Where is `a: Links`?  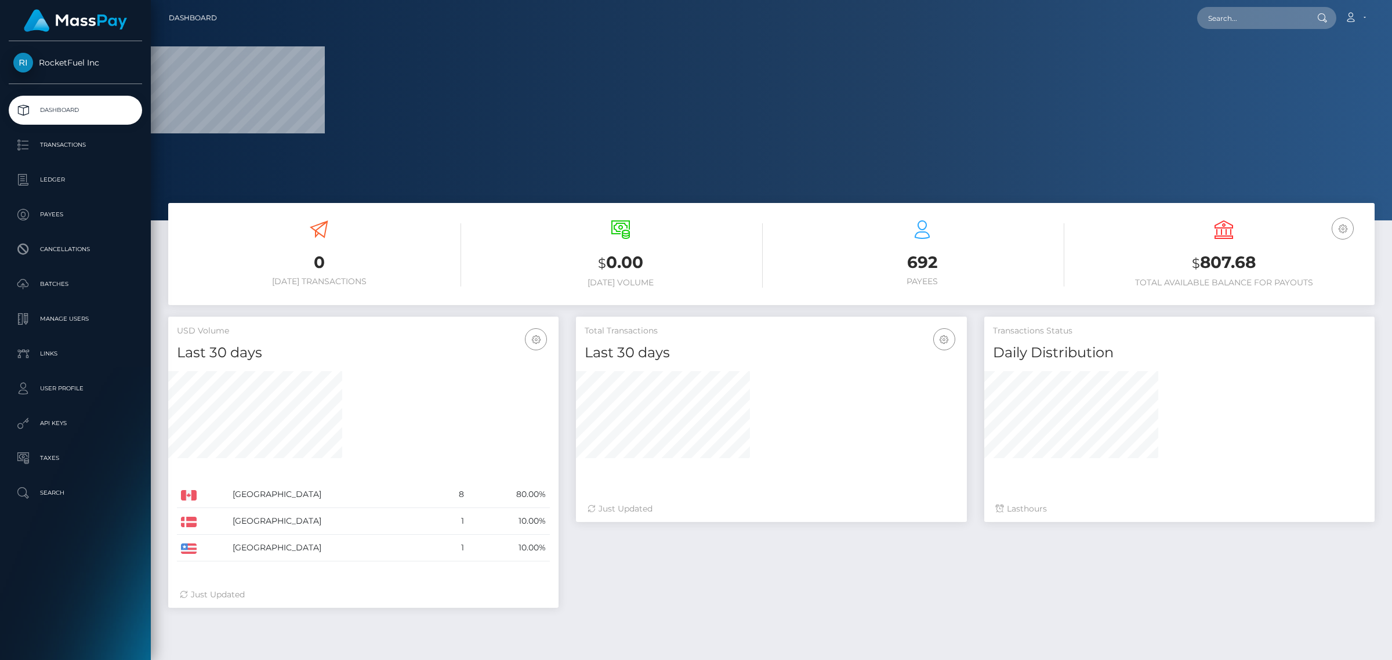
a: Links is located at coordinates (75, 354).